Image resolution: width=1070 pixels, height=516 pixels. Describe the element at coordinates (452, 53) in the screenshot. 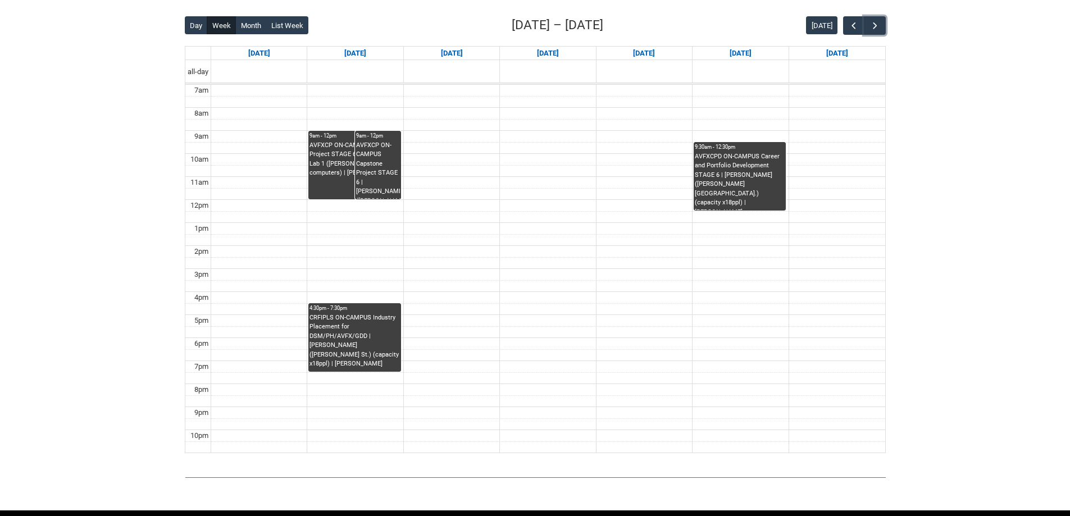

I see `a: Go to September 16, 2025` at that location.